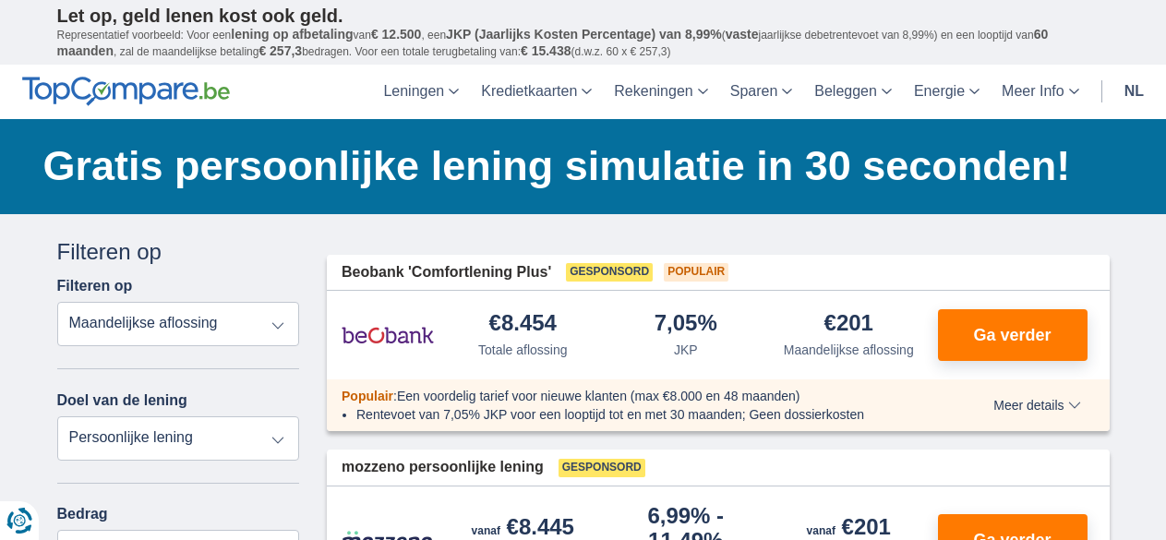 The height and width of the screenshot is (540, 1166). What do you see at coordinates (946, 91) in the screenshot?
I see `a: Energie` at bounding box center [946, 91].